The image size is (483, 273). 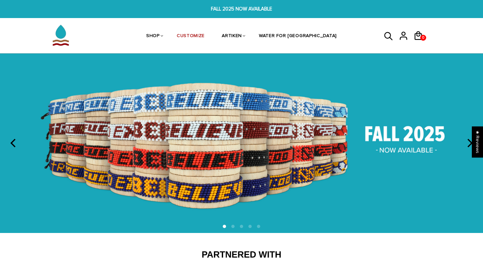 What do you see at coordinates (242, 255) in the screenshot?
I see `h2: Partnered With` at bounding box center [242, 255].